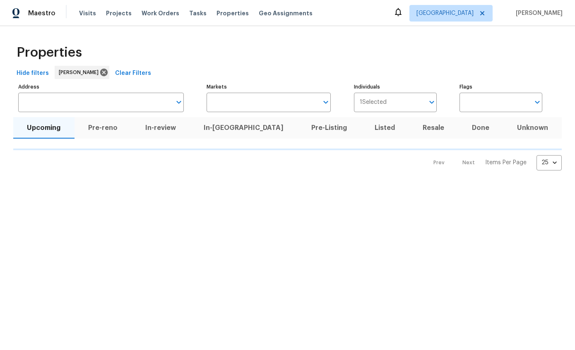 The width and height of the screenshot is (575, 350). Describe the element at coordinates (198, 13) in the screenshot. I see `span: Tasks` at that location.